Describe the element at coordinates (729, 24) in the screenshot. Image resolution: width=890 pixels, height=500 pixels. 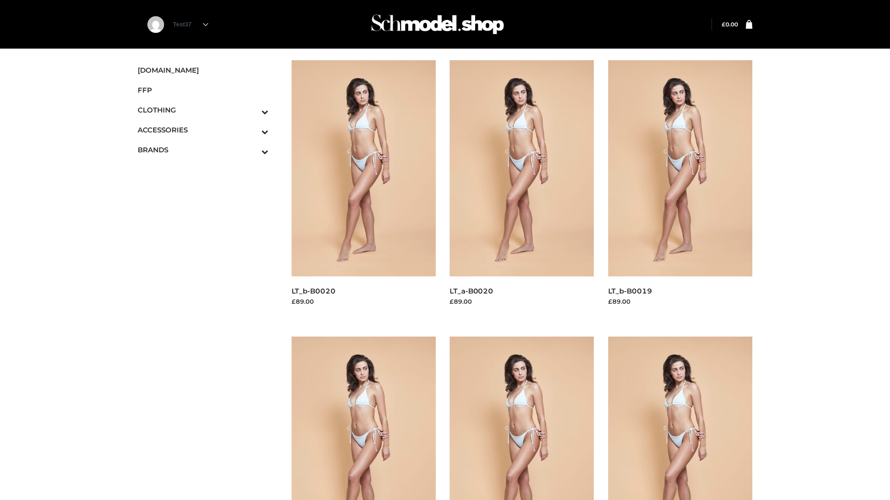
I see `a: £0.00` at that location.